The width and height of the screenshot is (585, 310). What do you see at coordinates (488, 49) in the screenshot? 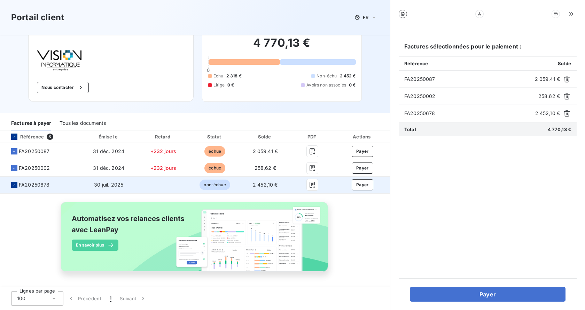
I see `h6: Factures sélectionnées pour le paiement :` at bounding box center [488, 49].